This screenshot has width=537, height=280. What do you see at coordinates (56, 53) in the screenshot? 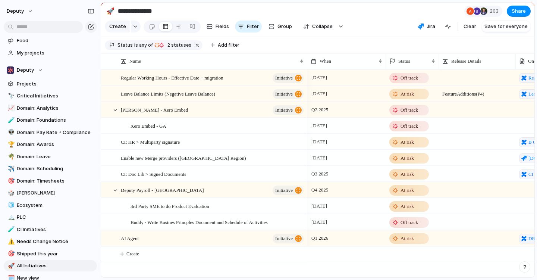
I see `span: My projects` at bounding box center [56, 53].